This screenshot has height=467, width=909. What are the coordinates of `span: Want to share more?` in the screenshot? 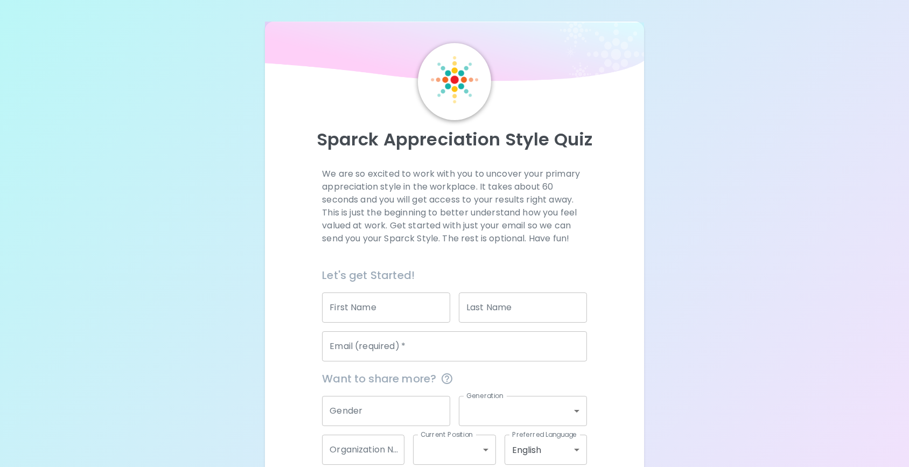 It's located at (454, 379).